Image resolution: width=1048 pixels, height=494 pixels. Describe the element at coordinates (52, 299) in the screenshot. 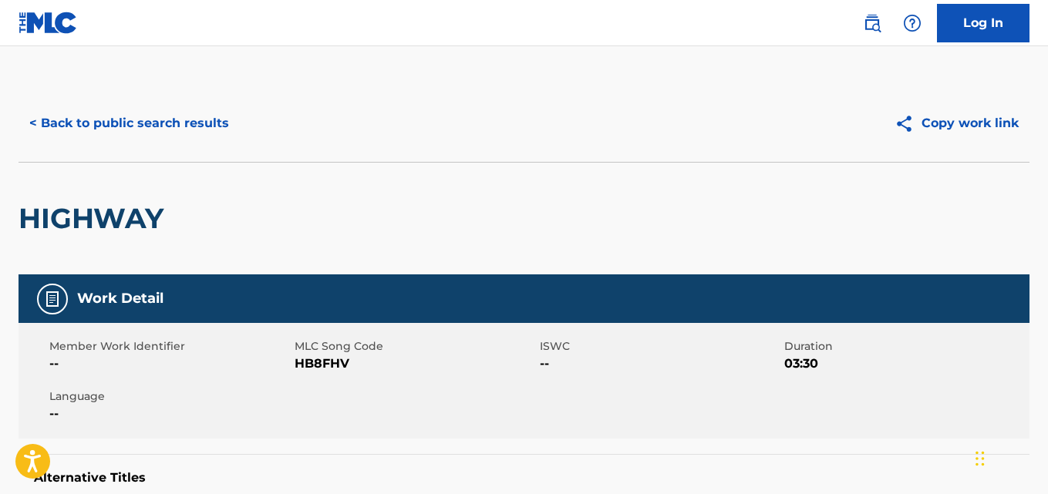

I see `img: Work Detail` at that location.